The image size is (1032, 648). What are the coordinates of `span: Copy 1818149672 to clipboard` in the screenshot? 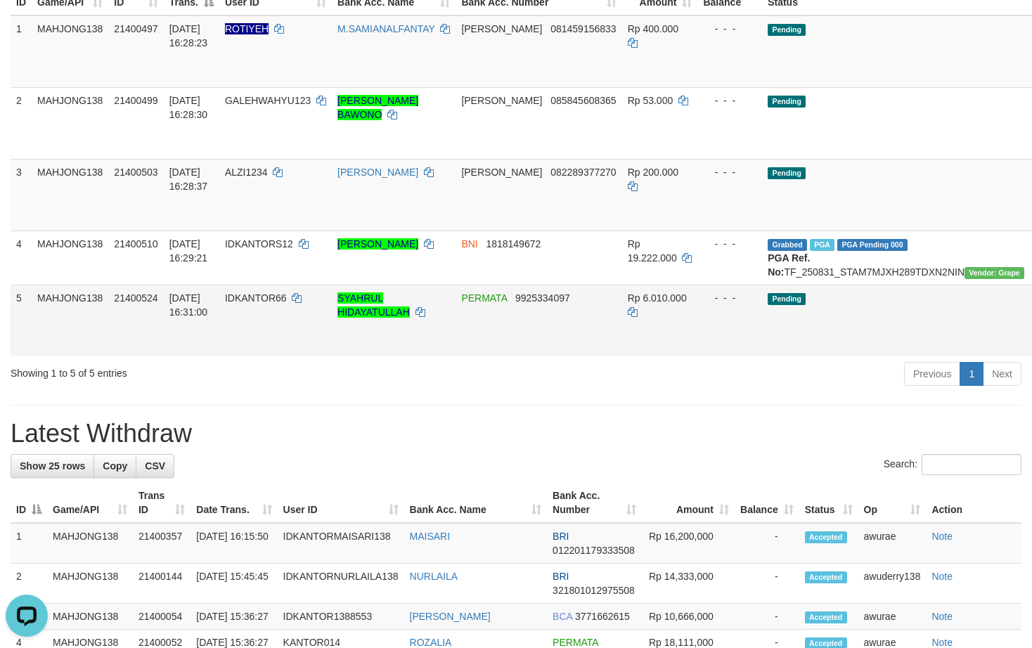 It's located at (513, 244).